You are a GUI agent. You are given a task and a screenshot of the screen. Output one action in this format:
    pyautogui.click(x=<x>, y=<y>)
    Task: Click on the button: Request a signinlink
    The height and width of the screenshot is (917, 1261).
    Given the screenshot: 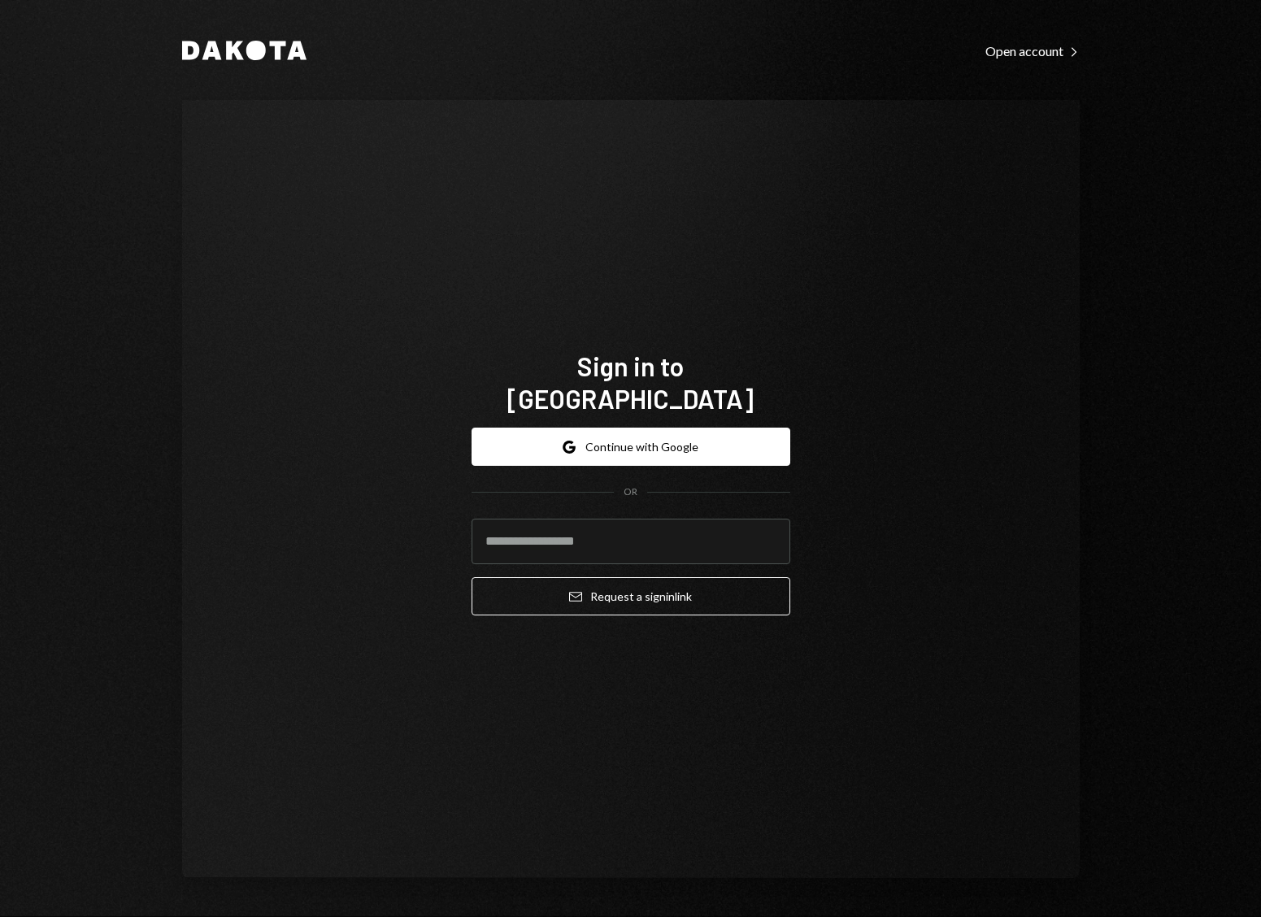 What is the action you would take?
    pyautogui.click(x=631, y=596)
    